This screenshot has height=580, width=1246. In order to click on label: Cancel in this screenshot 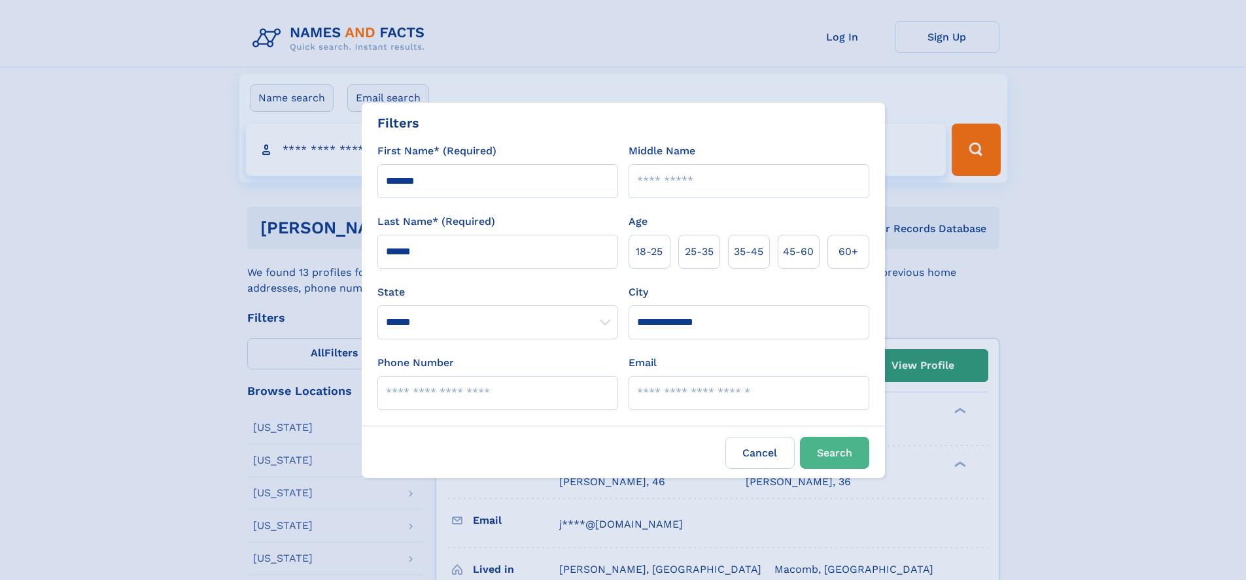, I will do `click(760, 453)`.